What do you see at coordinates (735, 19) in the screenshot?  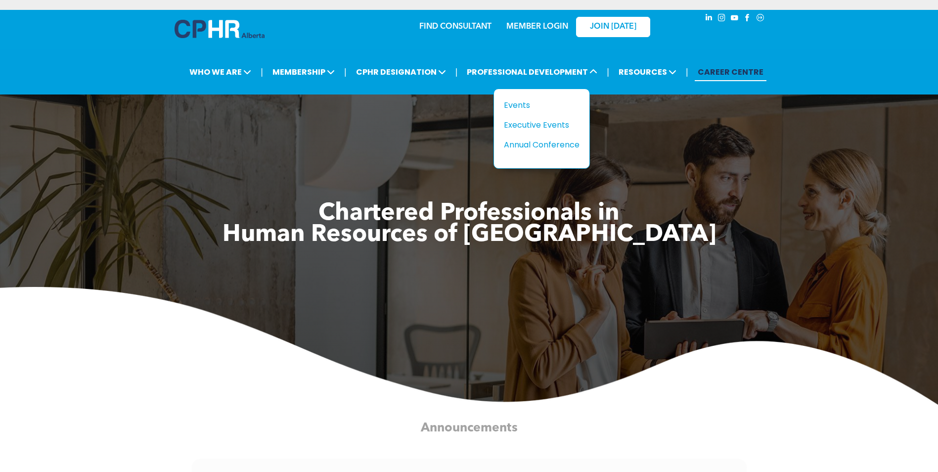 I see `a: youtube` at bounding box center [735, 19].